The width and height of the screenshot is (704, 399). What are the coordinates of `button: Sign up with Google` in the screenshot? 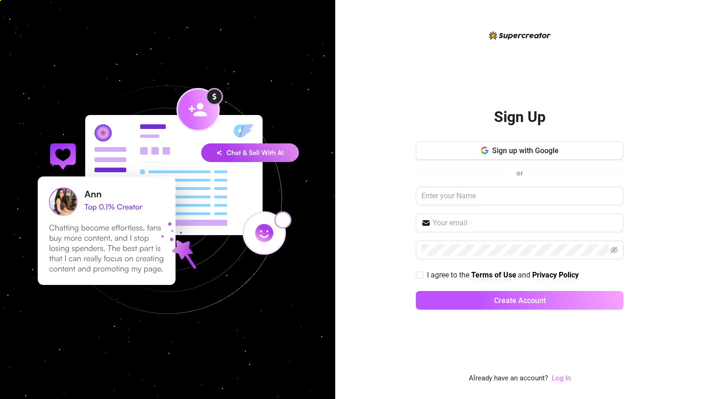 It's located at (520, 150).